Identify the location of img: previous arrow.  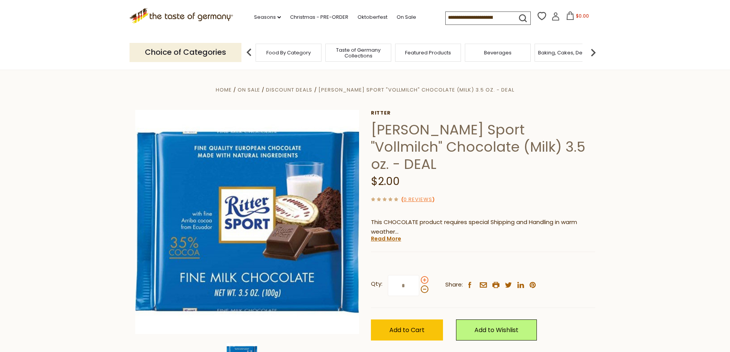
(249, 53).